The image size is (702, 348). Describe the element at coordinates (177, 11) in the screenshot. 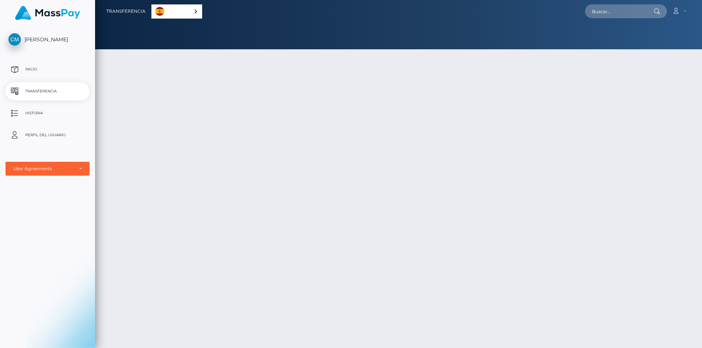

I see `a: Español` at that location.